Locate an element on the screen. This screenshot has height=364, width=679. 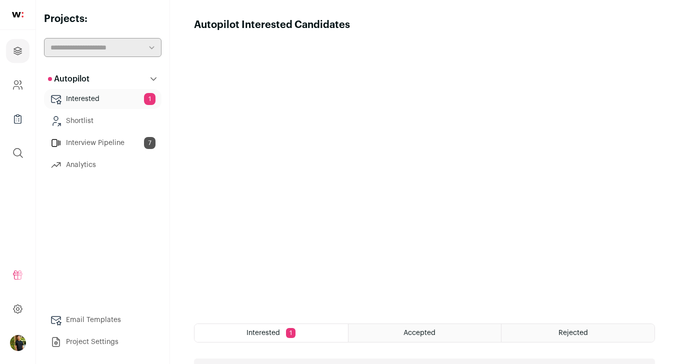
a: Email Templates is located at coordinates (102, 320).